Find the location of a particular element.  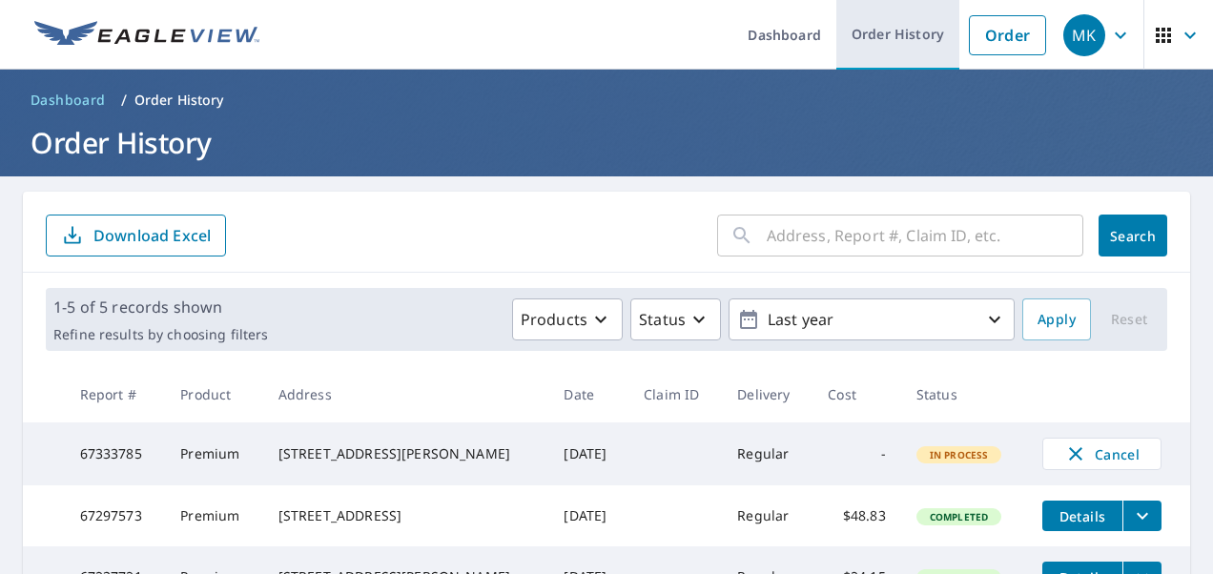

div: MK is located at coordinates (1084, 35).